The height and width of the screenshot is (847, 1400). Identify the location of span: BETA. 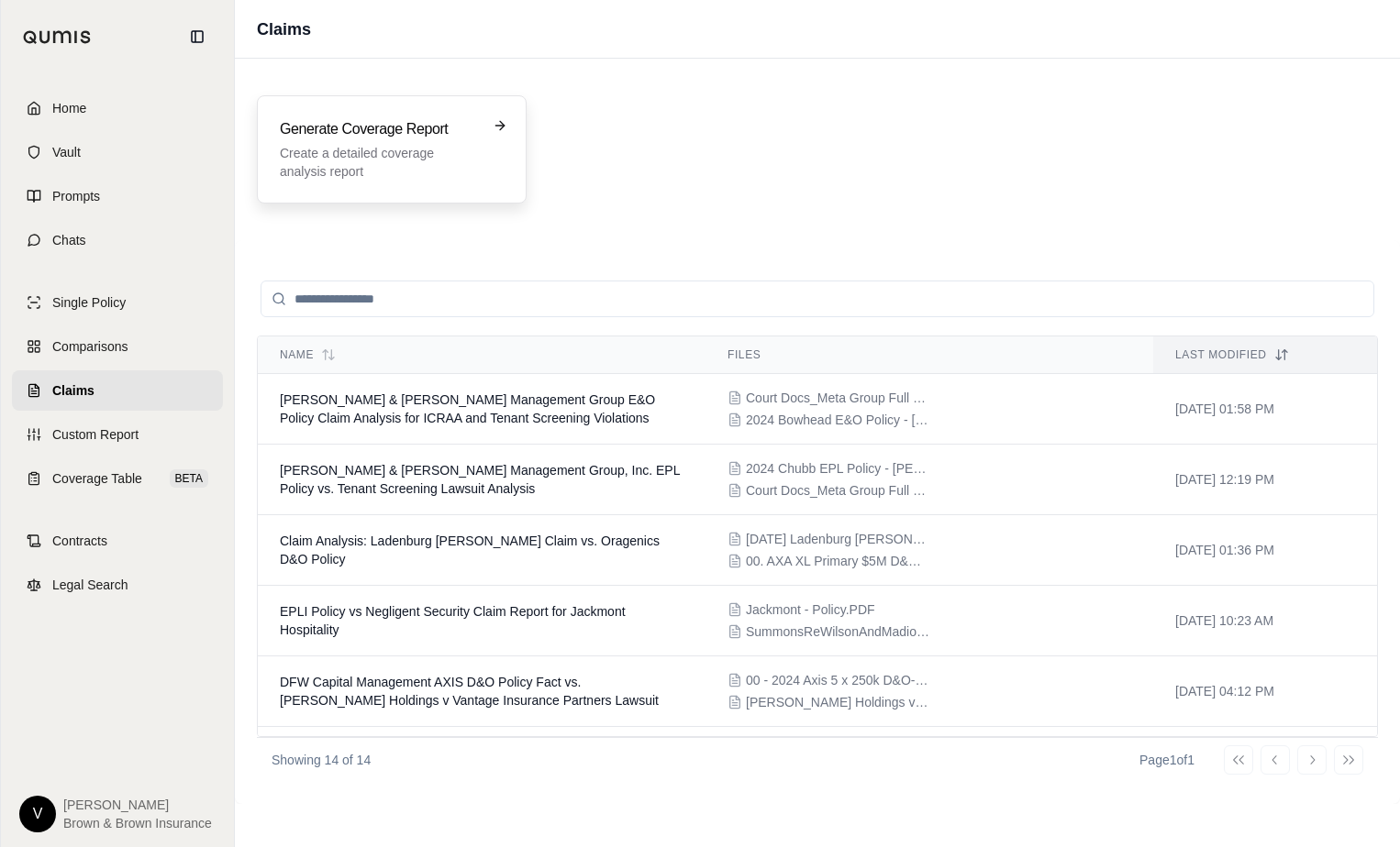
(189, 478).